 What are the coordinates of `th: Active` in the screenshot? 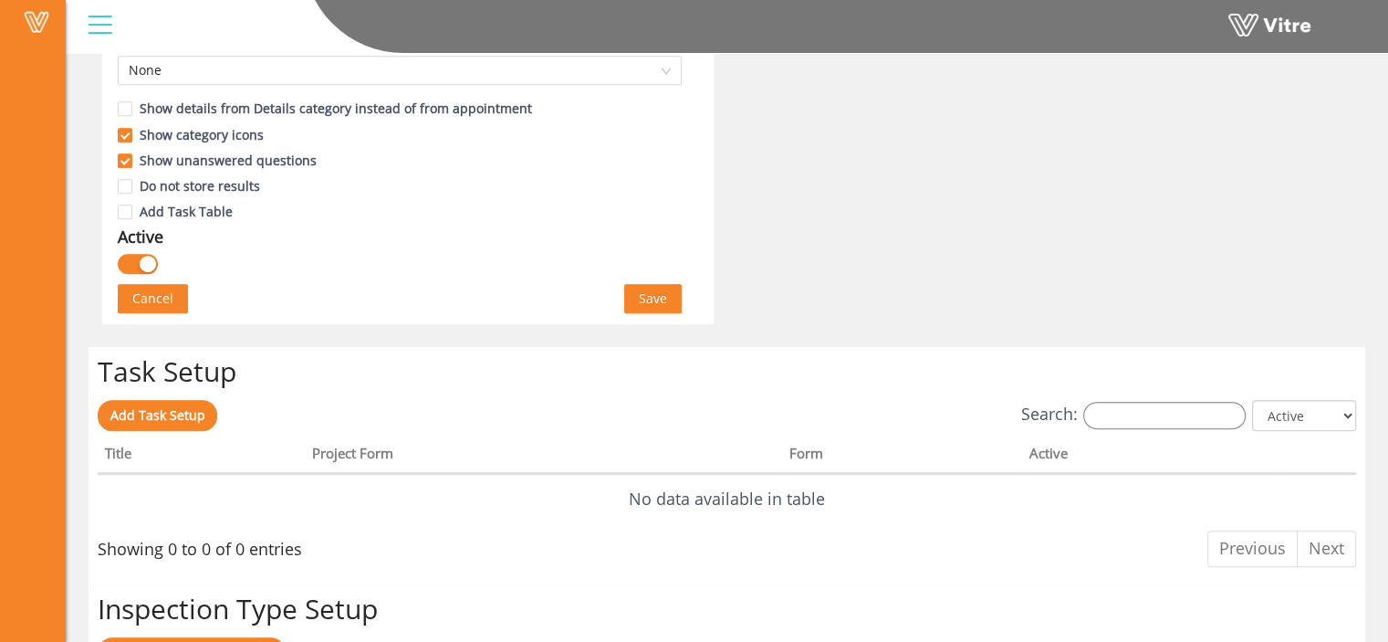 It's located at (1153, 456).